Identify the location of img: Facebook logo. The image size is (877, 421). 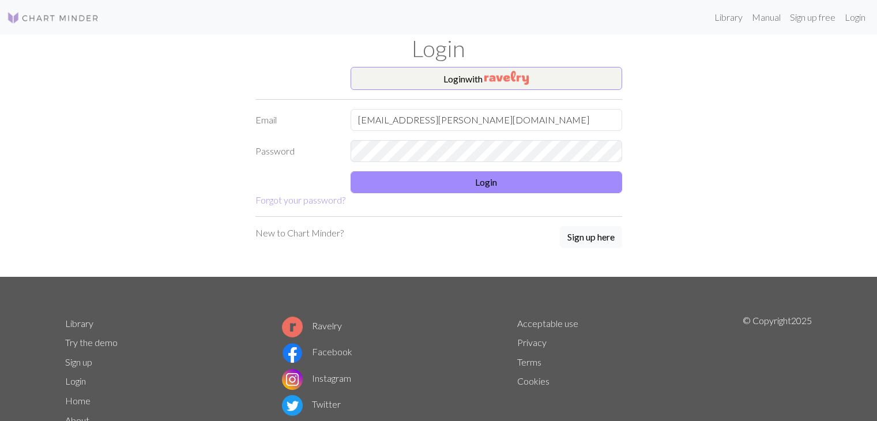
(292, 353).